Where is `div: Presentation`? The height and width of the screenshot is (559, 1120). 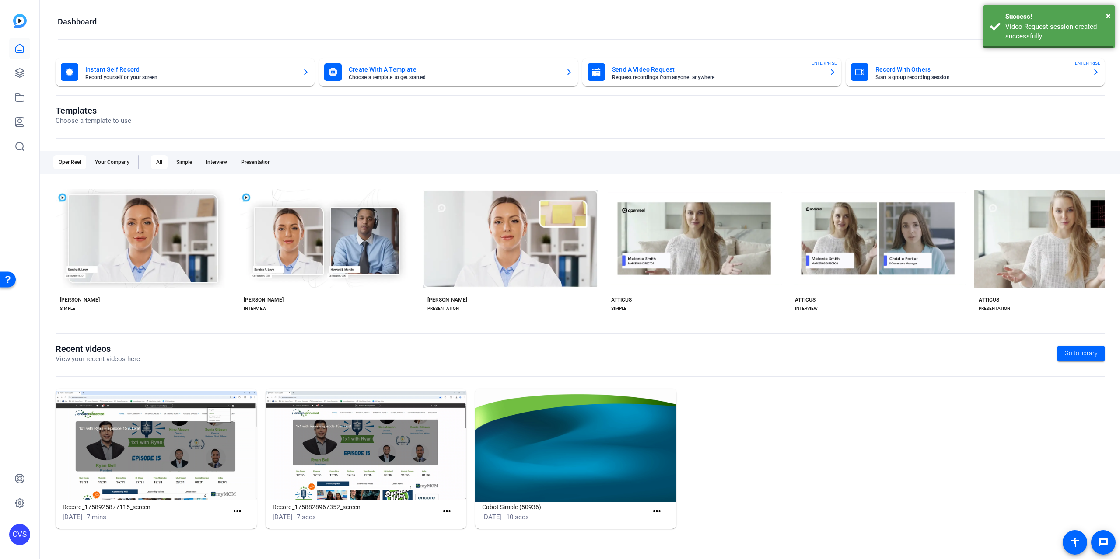 div: Presentation is located at coordinates (256, 162).